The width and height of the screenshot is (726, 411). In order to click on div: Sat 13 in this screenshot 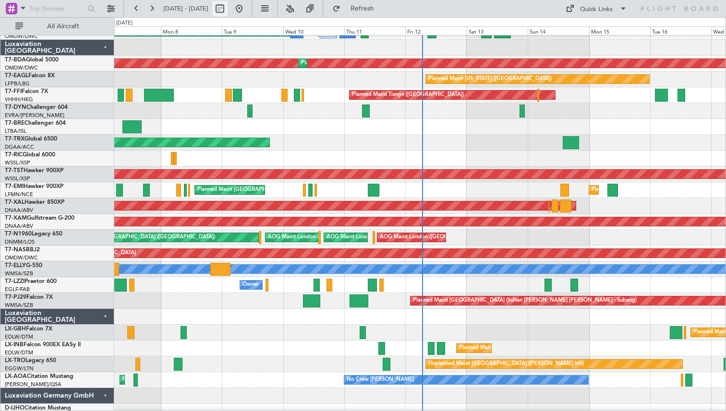, I will do `click(497, 31)`.